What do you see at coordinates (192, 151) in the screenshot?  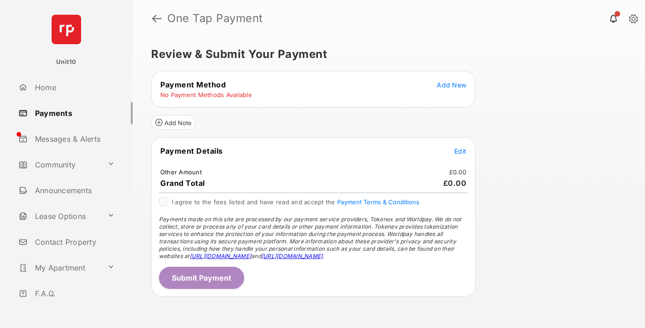 I see `span: Payment Details` at bounding box center [192, 151].